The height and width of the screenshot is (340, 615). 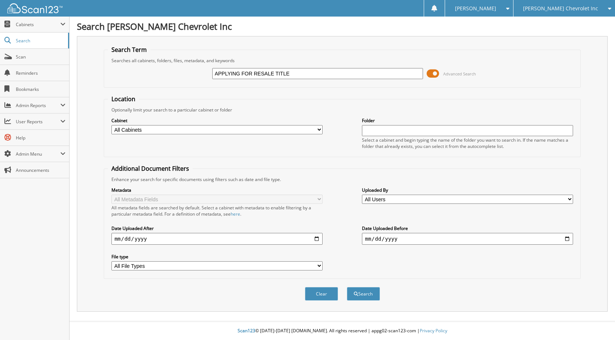 What do you see at coordinates (460, 74) in the screenshot?
I see `span: Advanced Search` at bounding box center [460, 74].